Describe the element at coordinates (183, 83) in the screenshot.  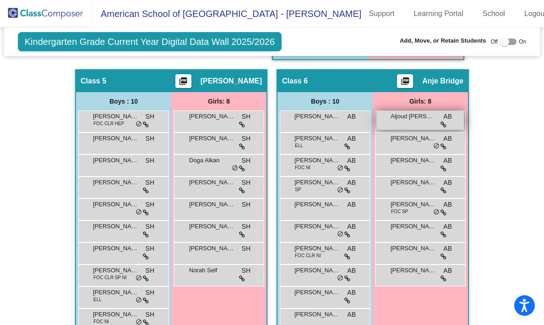
I see `mat-icon: picture_as_pdf` at that location.